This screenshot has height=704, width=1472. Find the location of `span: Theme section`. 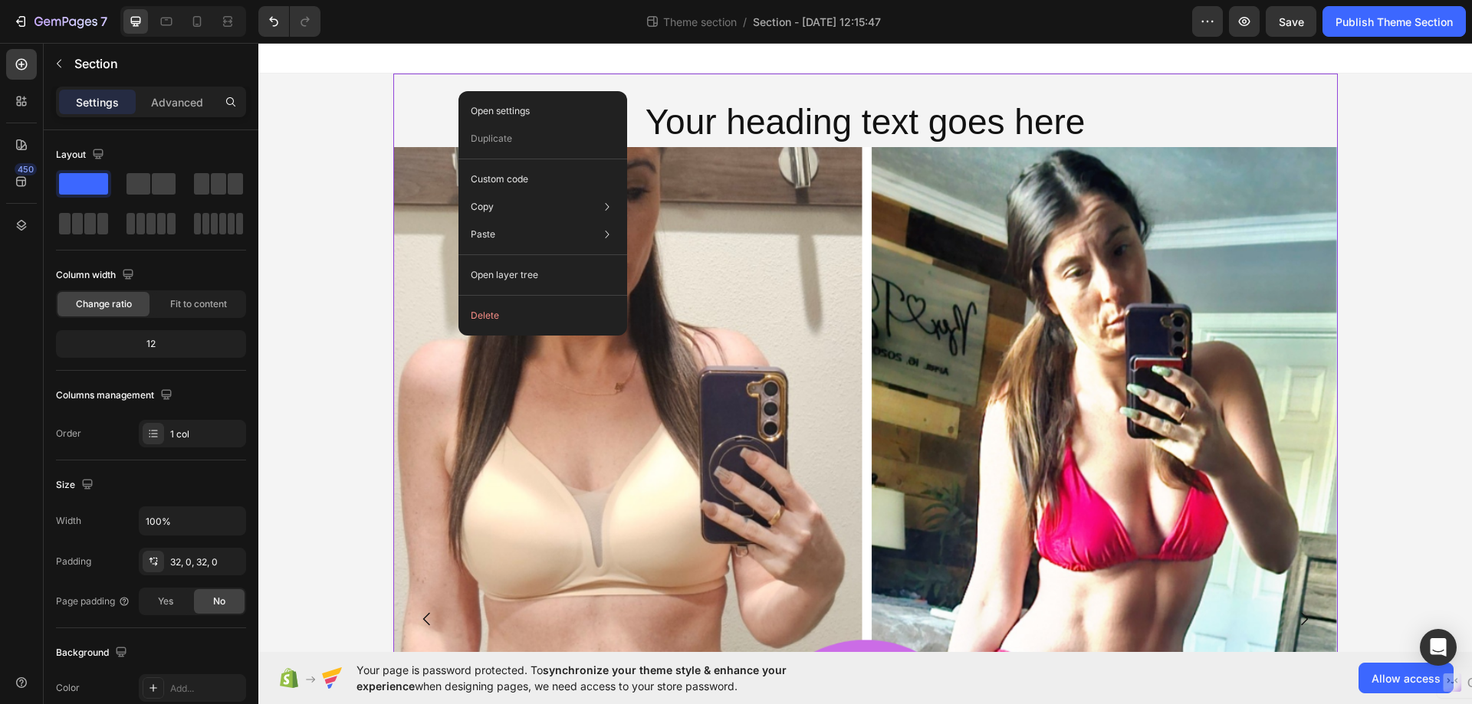

span: Theme section is located at coordinates (700, 21).